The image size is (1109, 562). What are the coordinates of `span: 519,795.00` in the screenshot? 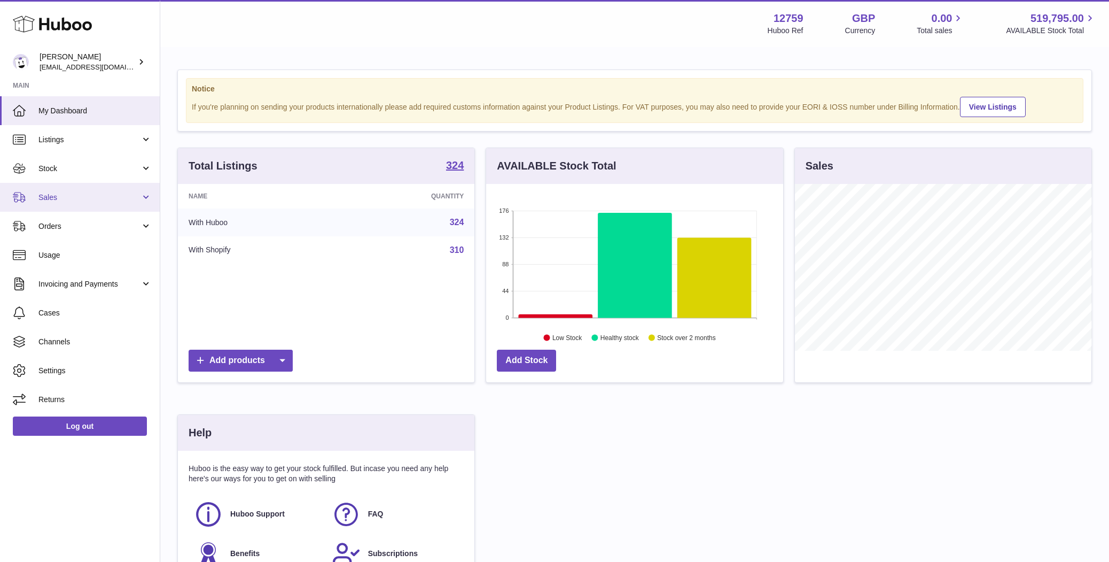 It's located at (1057, 18).